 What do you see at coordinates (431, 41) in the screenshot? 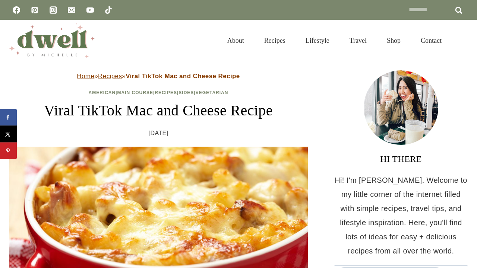
I see `a: Contact` at bounding box center [431, 41].